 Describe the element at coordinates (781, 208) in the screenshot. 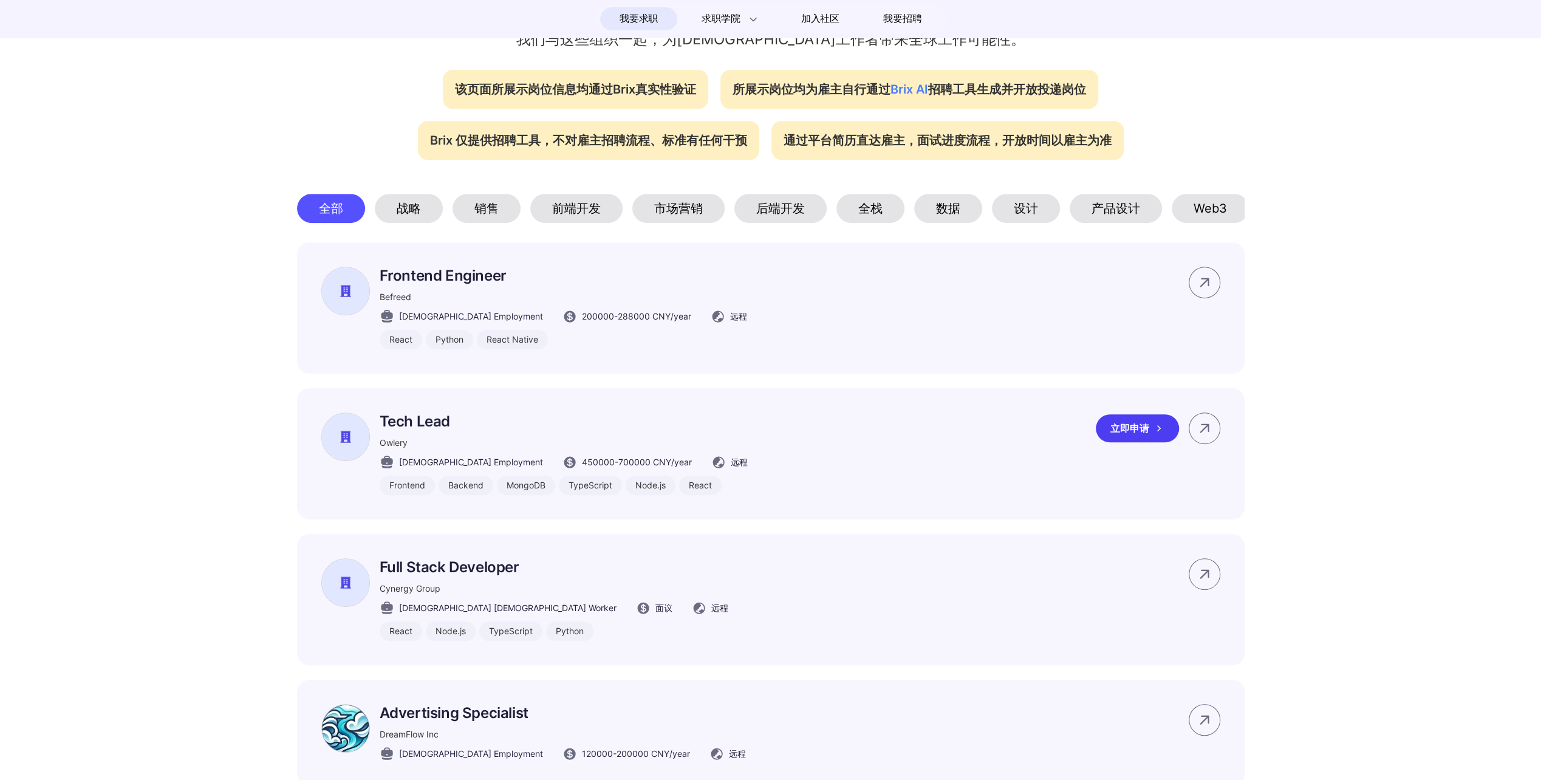

I see `div: 后端开发` at that location.